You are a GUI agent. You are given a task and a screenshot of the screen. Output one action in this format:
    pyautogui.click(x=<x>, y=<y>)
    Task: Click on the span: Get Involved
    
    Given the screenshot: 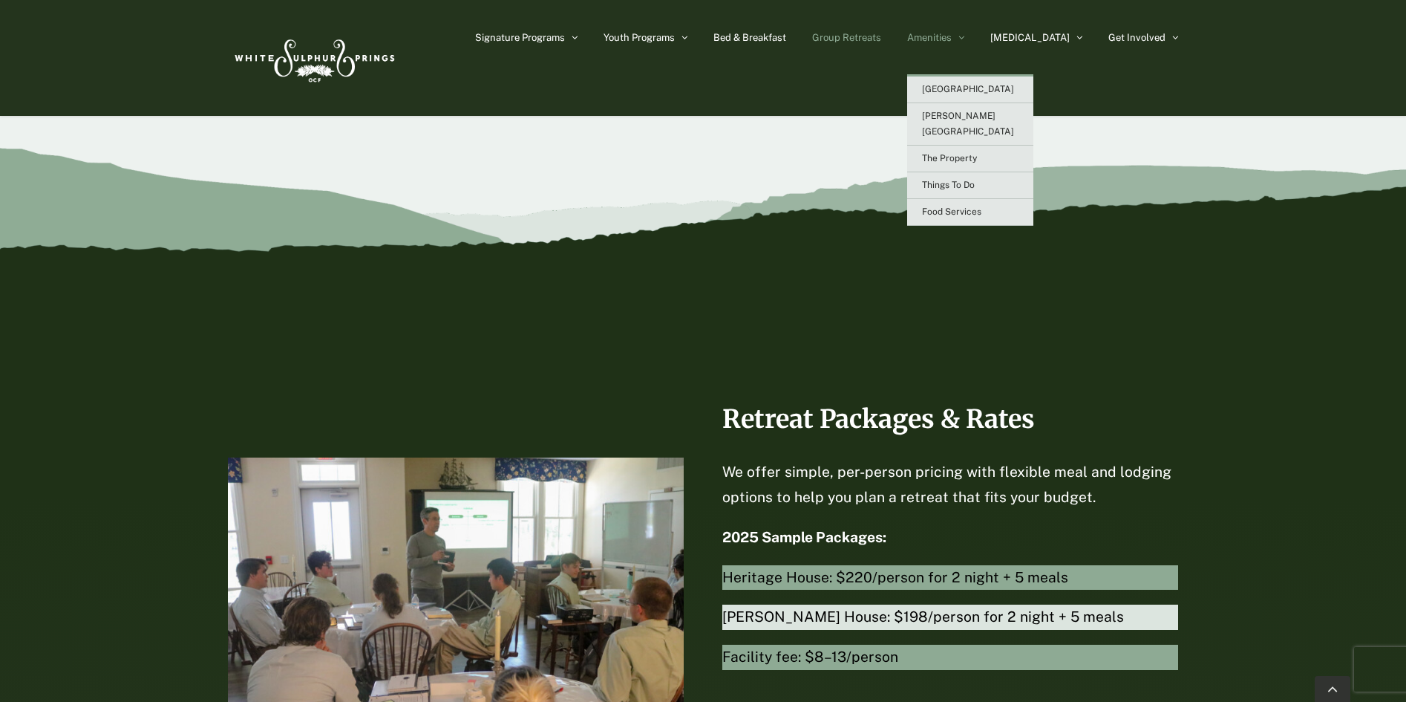 What is the action you would take?
    pyautogui.click(x=1137, y=37)
    